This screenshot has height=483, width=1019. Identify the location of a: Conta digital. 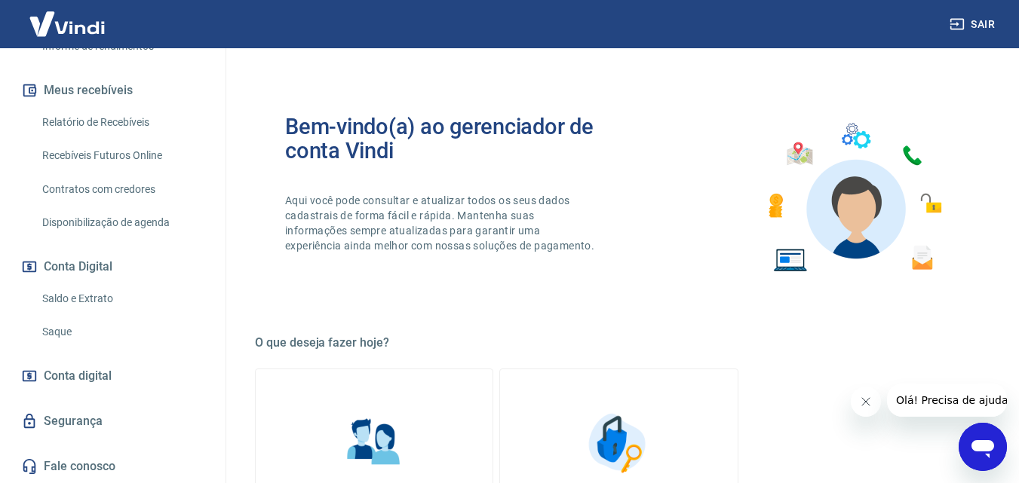
(112, 376).